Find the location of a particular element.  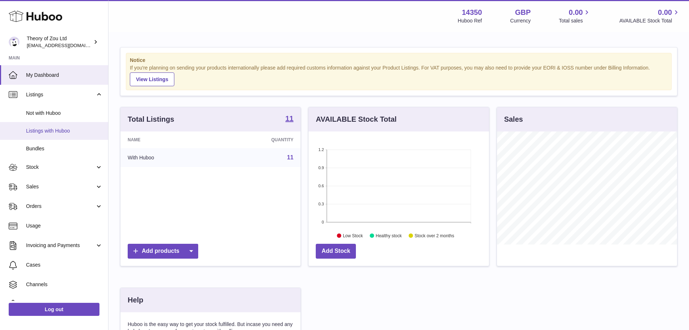

text: 0 is located at coordinates (323, 222).